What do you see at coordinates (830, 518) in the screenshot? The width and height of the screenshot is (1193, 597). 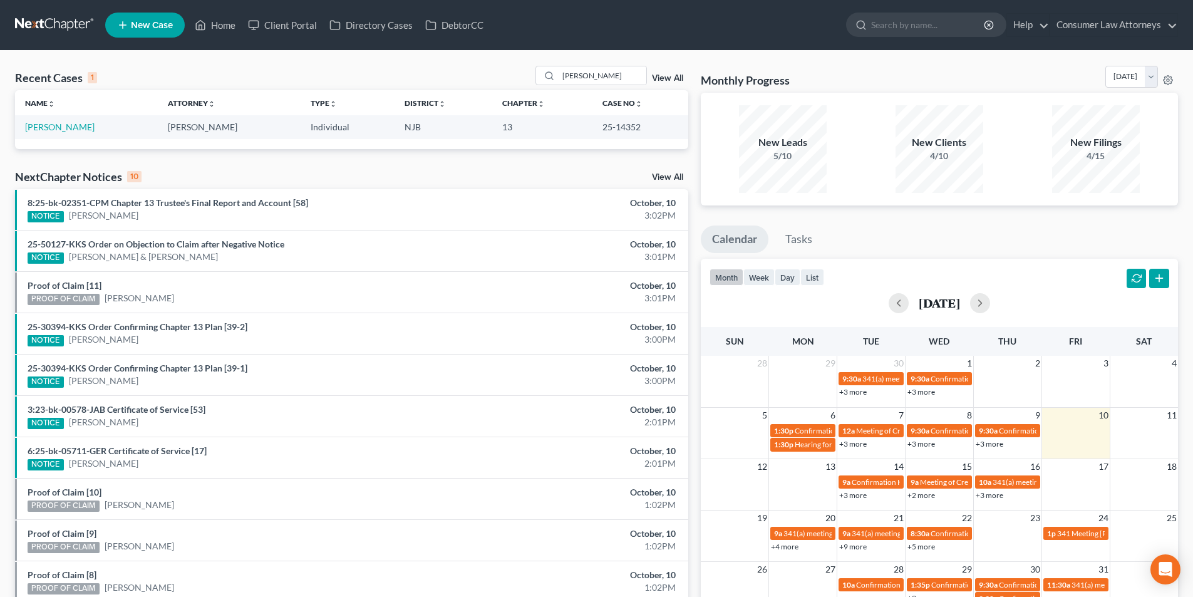 I see `span: 20` at bounding box center [830, 518].